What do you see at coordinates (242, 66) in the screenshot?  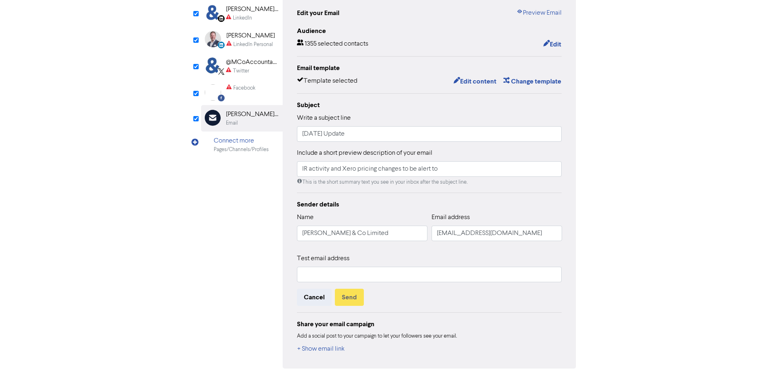 I see `div: Twitter@MCoAccountantsTwitter` at bounding box center [242, 66].